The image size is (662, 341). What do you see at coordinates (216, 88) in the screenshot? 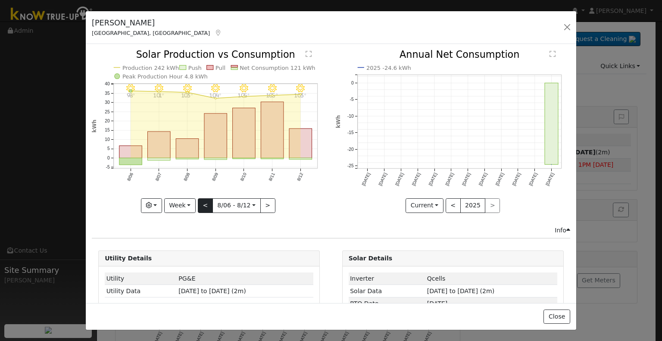
I see `i: 8/09 - Clear` at bounding box center [216, 88].